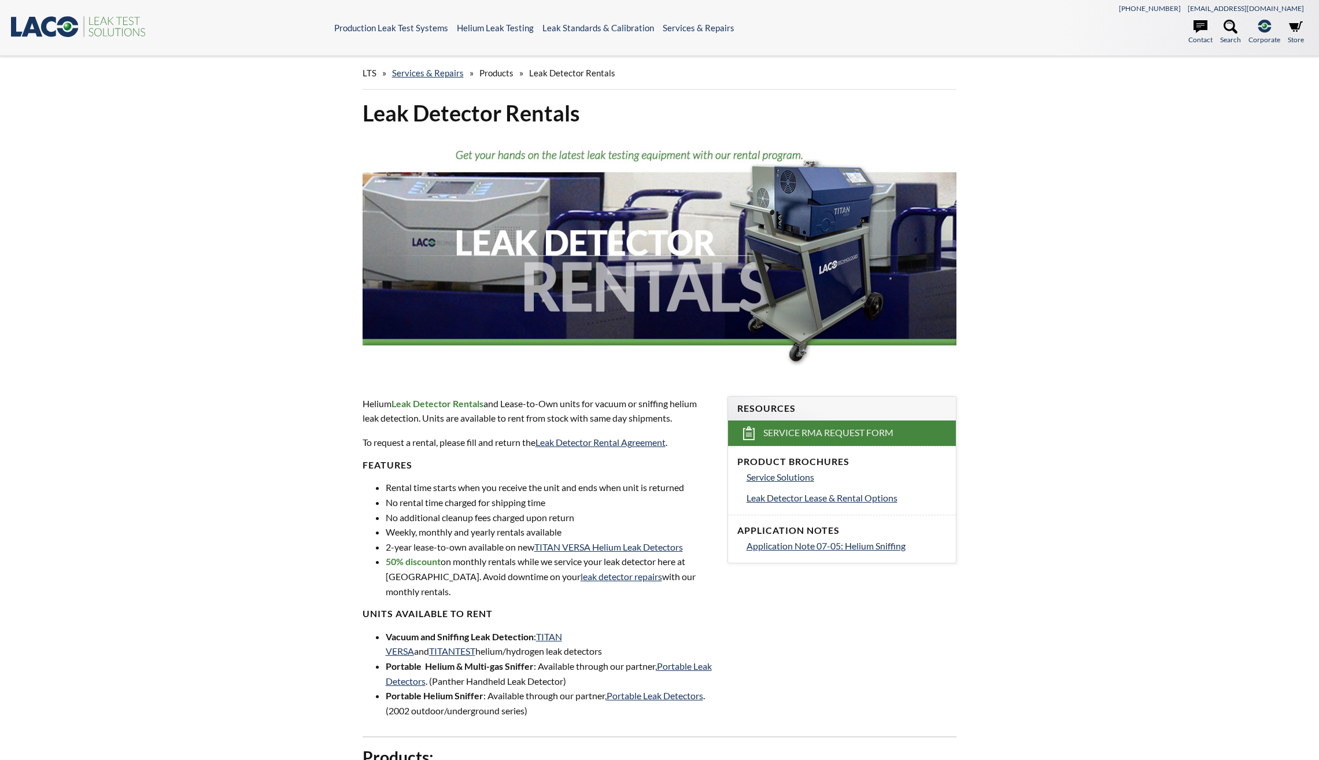 The width and height of the screenshot is (1319, 760). I want to click on strong: Portable Helium & Multi-gas Sniffer, so click(460, 665).